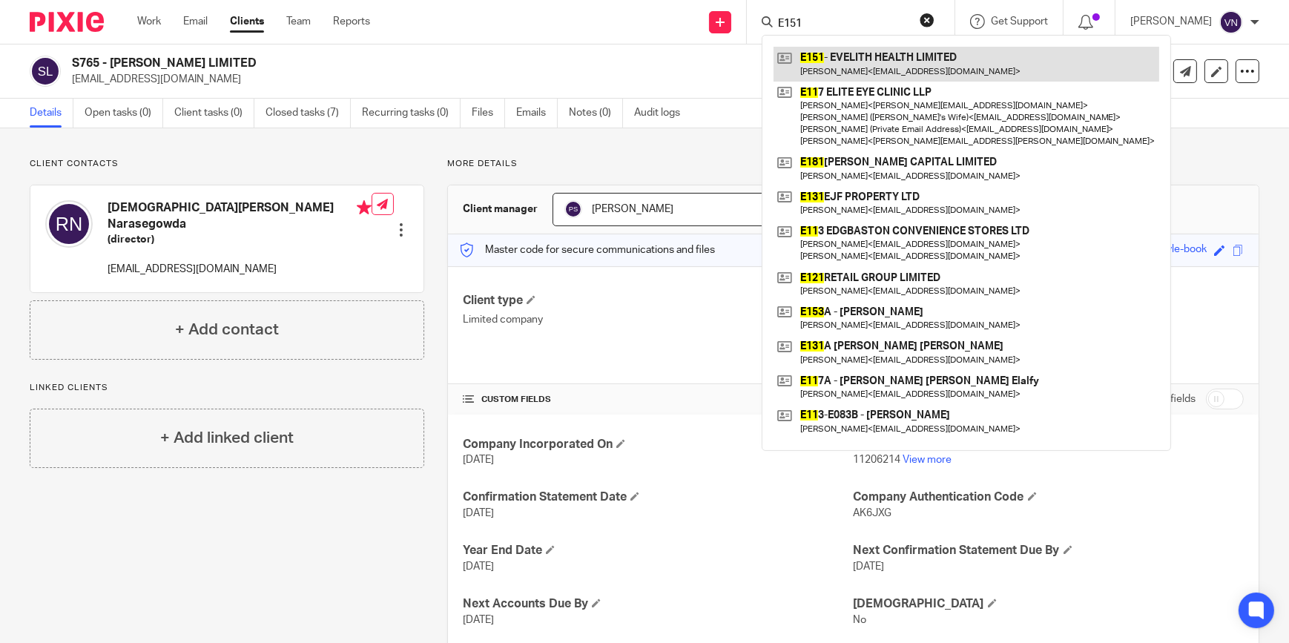 This screenshot has width=1289, height=643. What do you see at coordinates (500, 209) in the screenshot?
I see `h3: Client manager` at bounding box center [500, 209].